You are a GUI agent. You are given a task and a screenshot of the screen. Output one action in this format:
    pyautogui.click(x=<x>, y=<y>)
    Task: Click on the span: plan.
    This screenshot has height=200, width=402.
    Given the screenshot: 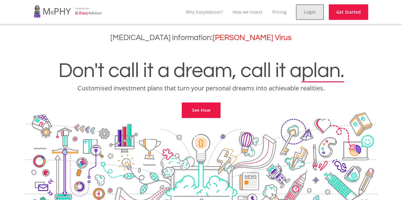 What is the action you would take?
    pyautogui.click(x=322, y=71)
    